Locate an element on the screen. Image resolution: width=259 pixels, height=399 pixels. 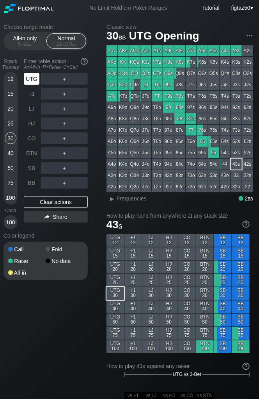
div: KJs is located at coordinates (146, 62).